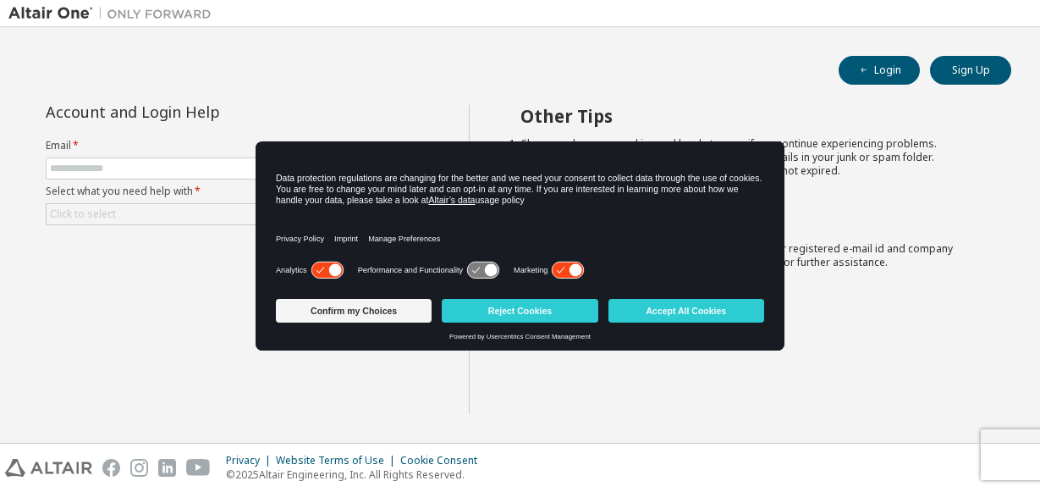  I want to click on div: Privacy, so click(251, 461).